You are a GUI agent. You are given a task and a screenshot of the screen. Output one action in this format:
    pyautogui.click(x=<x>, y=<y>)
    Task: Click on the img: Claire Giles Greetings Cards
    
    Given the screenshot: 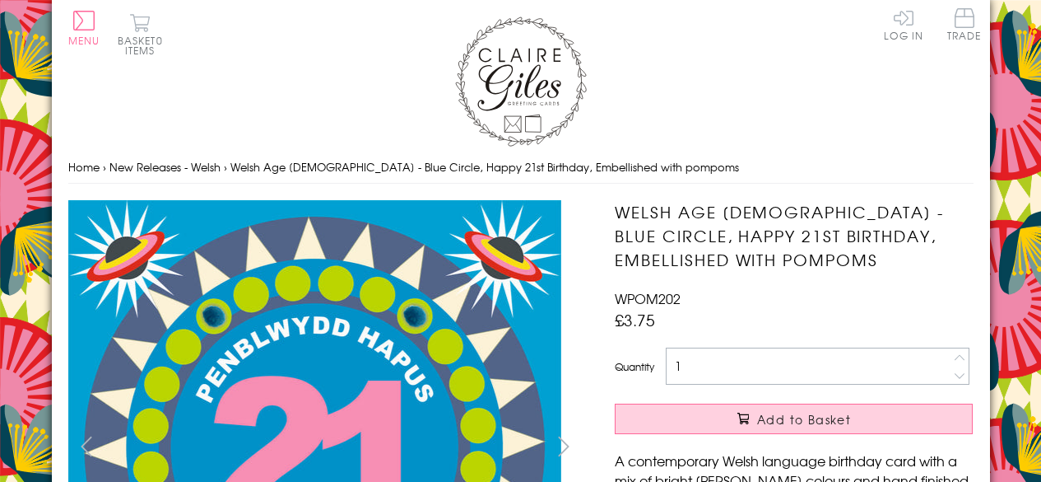 What is the action you would take?
    pyautogui.click(x=521, y=82)
    